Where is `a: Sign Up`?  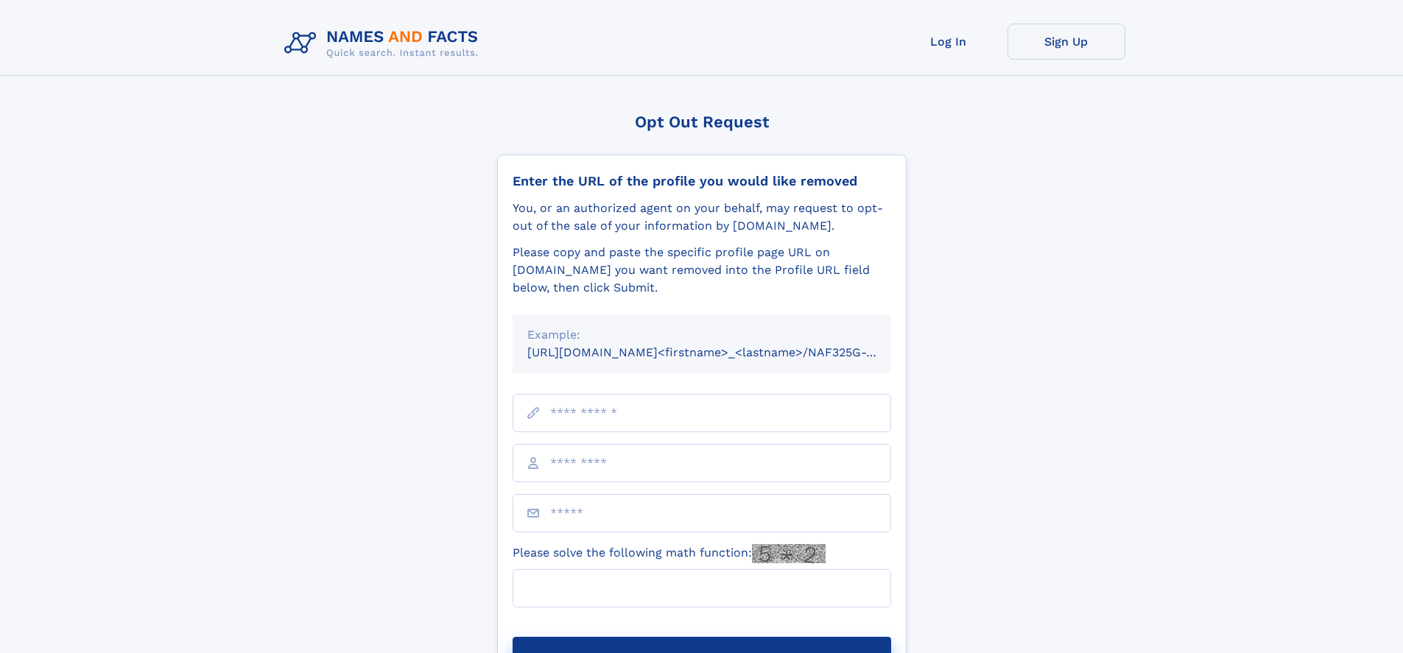 a: Sign Up is located at coordinates (1067, 41).